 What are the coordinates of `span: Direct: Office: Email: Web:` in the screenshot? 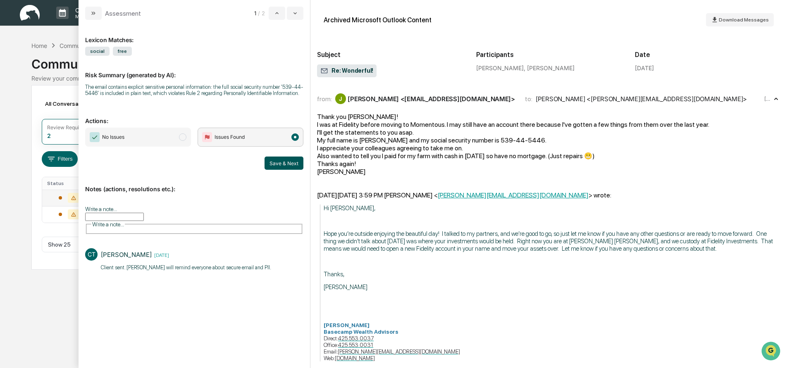 It's located at (392, 348).